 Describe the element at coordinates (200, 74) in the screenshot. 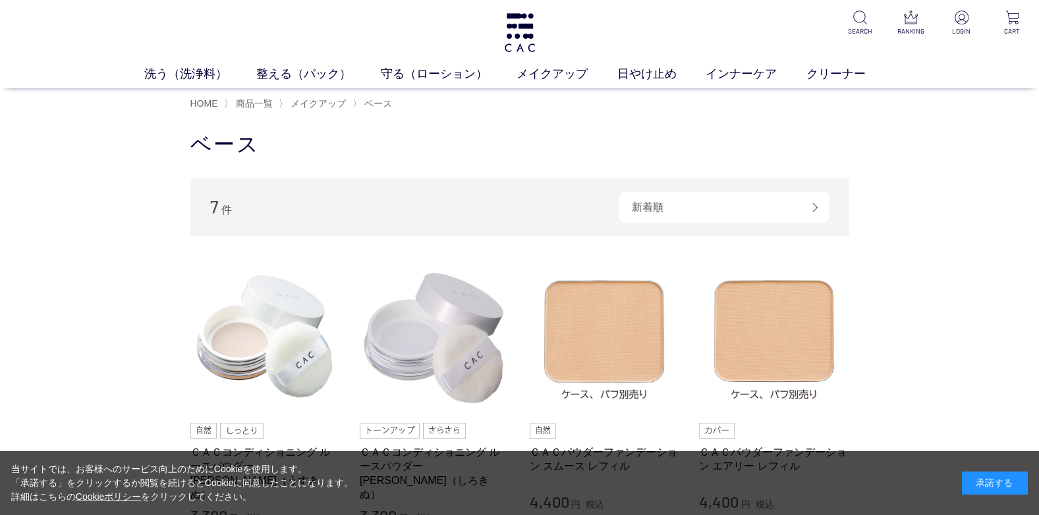

I see `a: 洗う（洗浄料）` at that location.